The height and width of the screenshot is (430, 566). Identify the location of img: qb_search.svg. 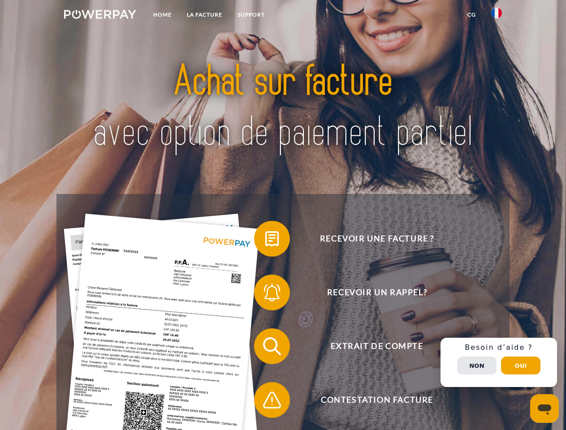
(272, 346).